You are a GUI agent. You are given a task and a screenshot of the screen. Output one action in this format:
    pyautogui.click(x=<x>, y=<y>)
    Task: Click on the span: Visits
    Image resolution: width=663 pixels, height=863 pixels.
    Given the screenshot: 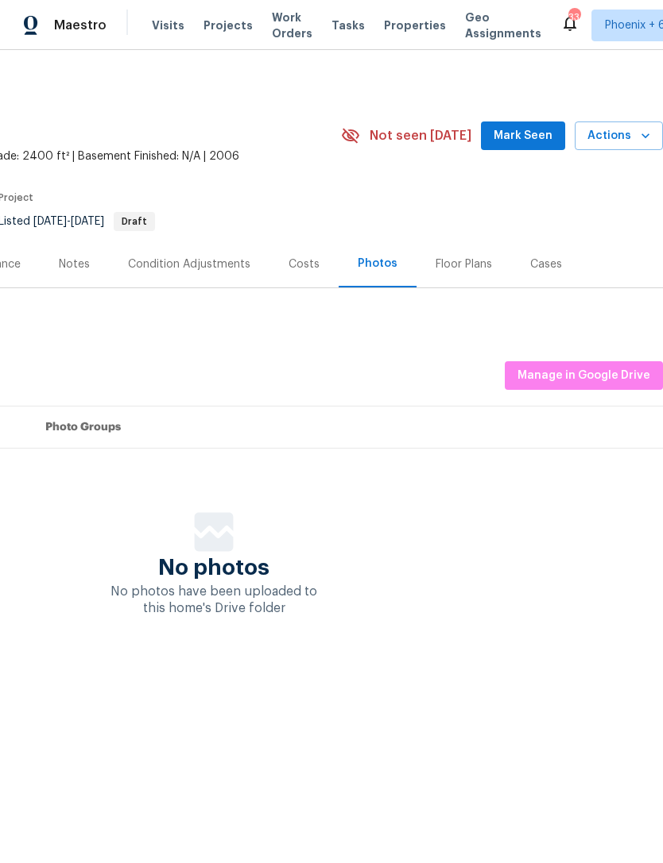 What is the action you would take?
    pyautogui.click(x=168, y=25)
    